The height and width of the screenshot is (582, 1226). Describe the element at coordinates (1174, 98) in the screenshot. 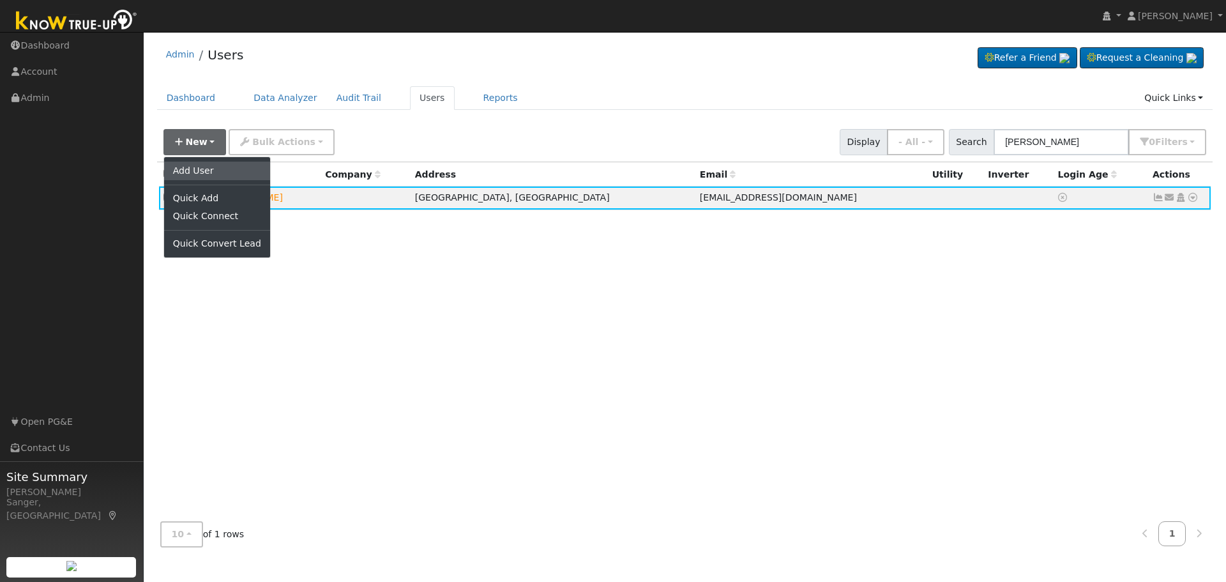

I see `a: Quick Links` at that location.